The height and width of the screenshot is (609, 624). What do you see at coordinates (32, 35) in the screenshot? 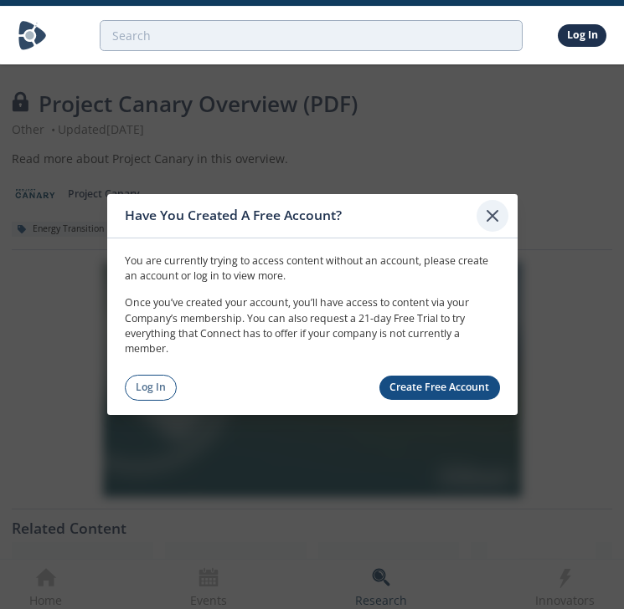
I see `img: Home` at bounding box center [32, 35].